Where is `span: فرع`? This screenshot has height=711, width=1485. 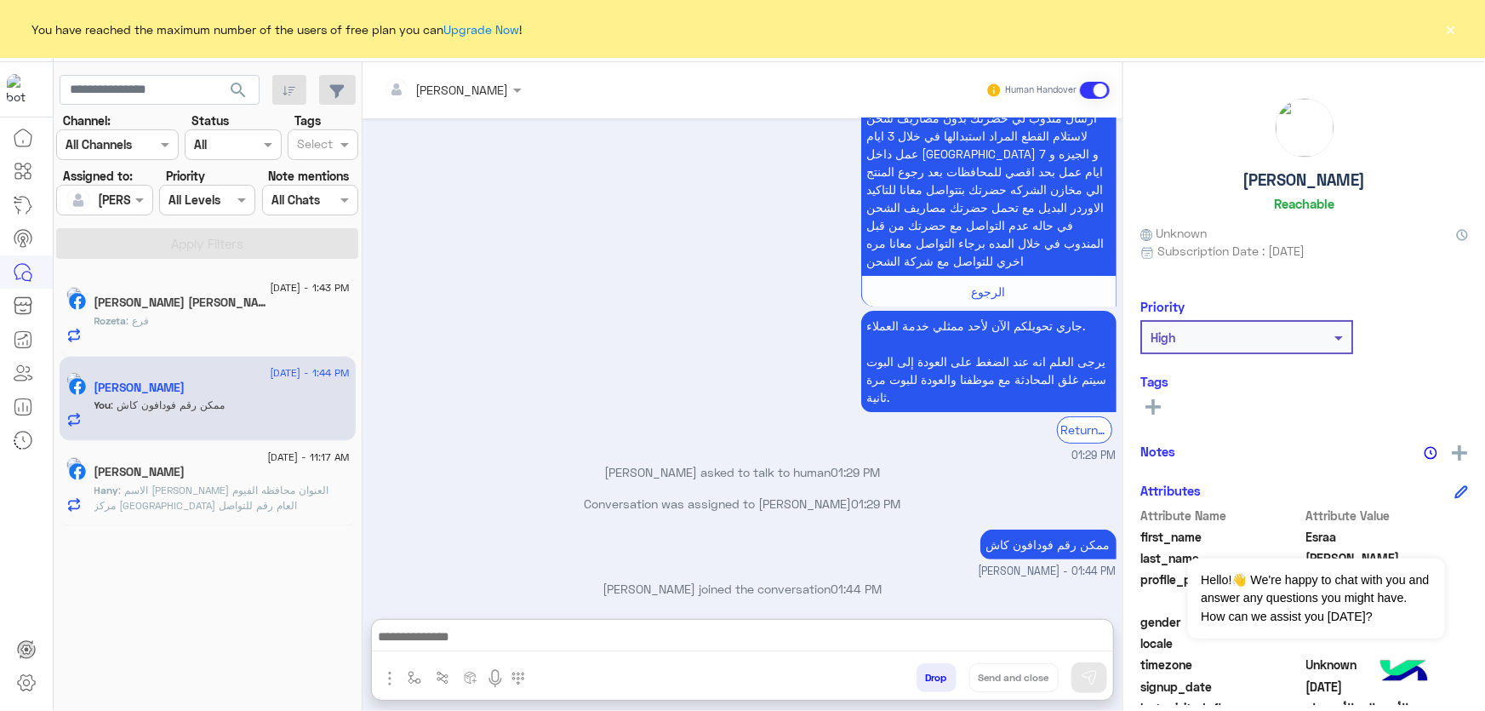
span: فرع is located at coordinates (138, 320).